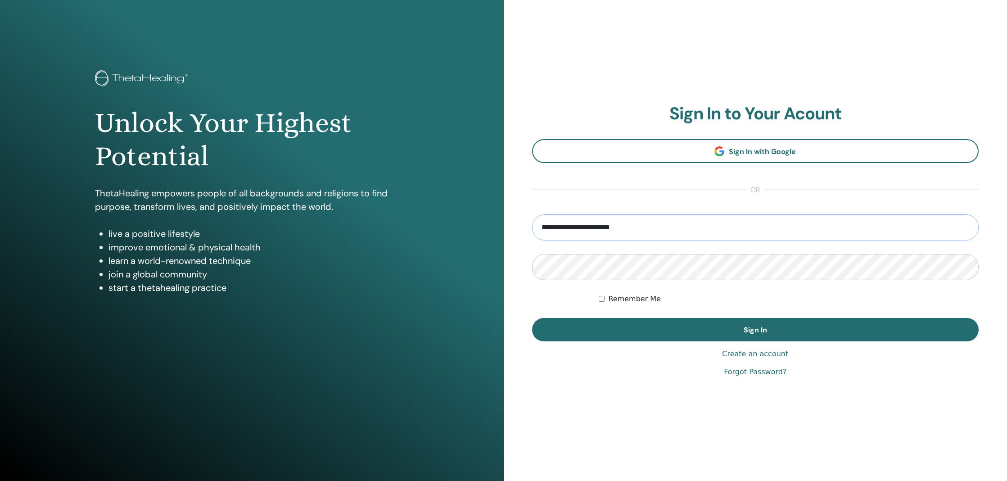 The width and height of the screenshot is (1007, 481). Describe the element at coordinates (789, 299) in the screenshot. I see `div: Keep me authenticated indefinitely or until I manually logout` at that location.